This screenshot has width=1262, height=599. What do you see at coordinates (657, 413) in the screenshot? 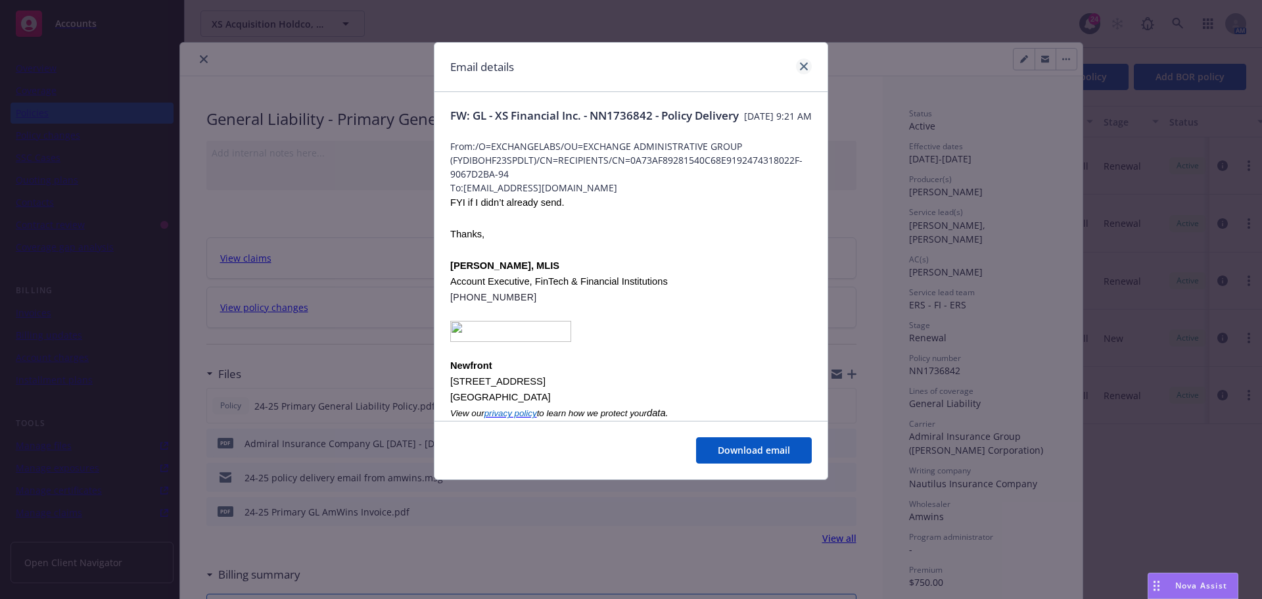
I see `span: data.` at bounding box center [657, 413].